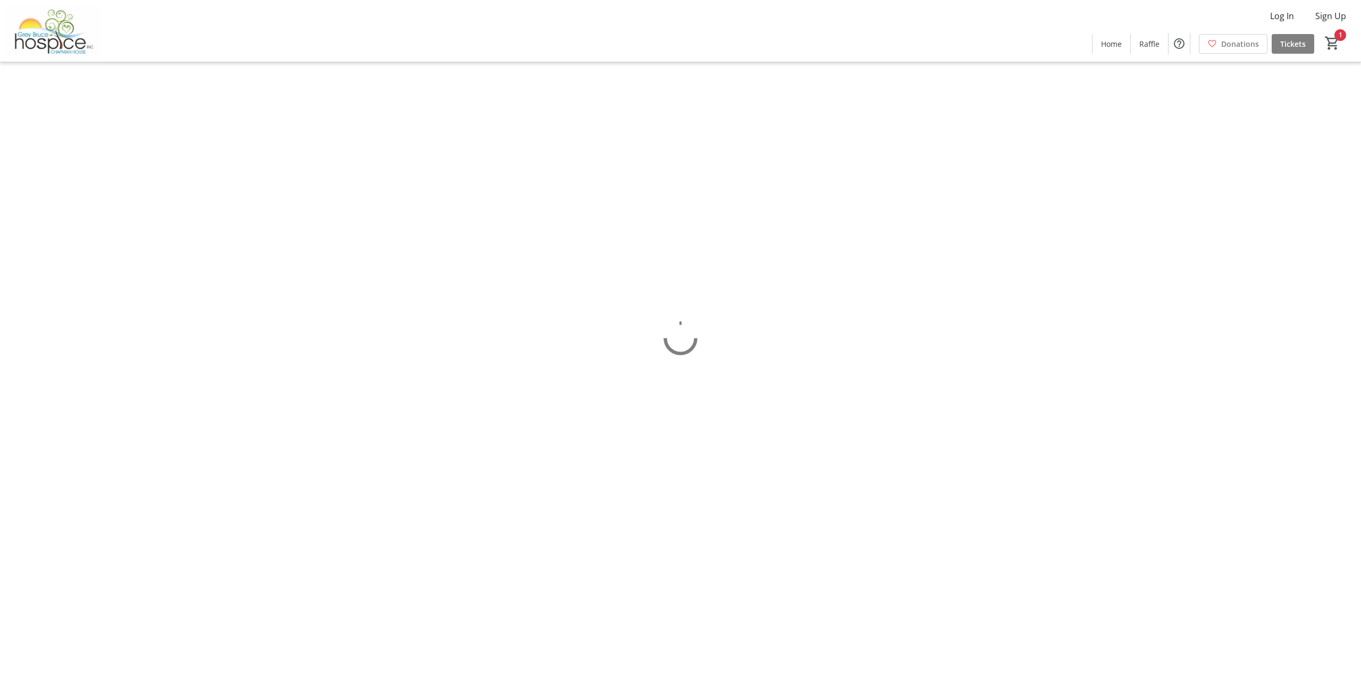  What do you see at coordinates (1112, 44) in the screenshot?
I see `span: Home` at bounding box center [1112, 44].